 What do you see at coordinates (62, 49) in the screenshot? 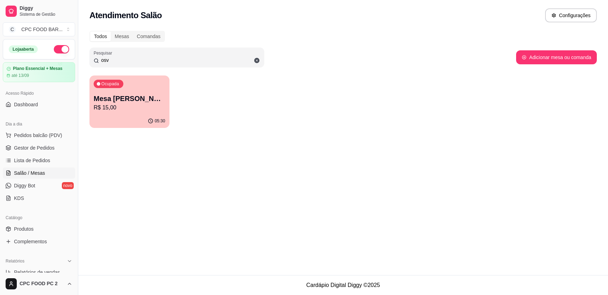
I see `button: Alterar Status` at bounding box center [62, 49].